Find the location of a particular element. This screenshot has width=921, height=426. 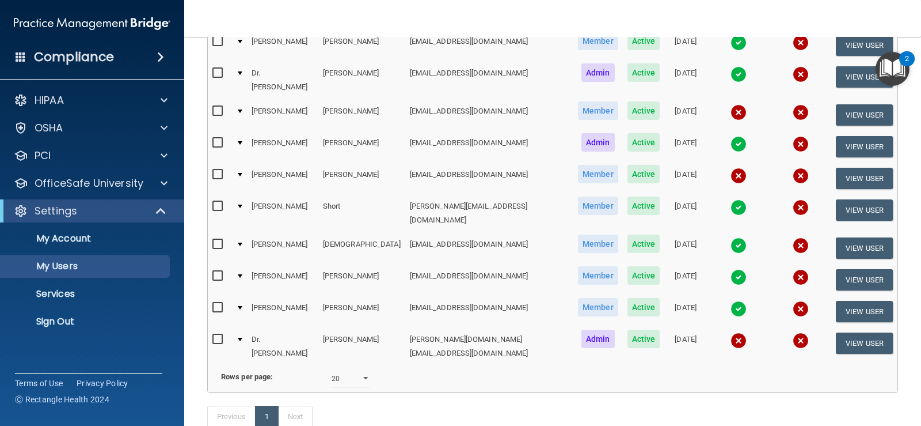

p: OfficeSafe University is located at coordinates (89, 183).